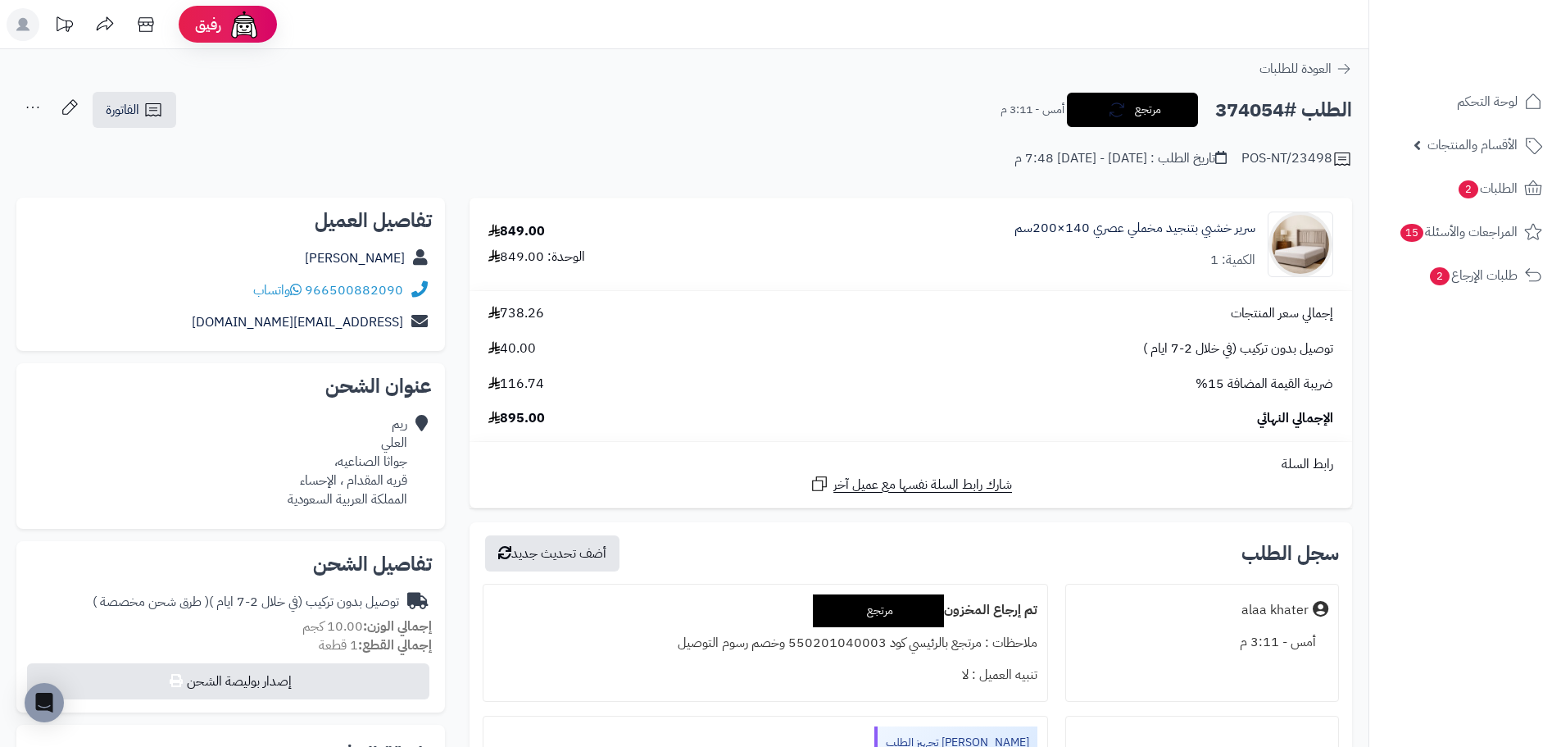  What do you see at coordinates (1275, 610) in the screenshot?
I see `div: alaa khater` at bounding box center [1275, 610].